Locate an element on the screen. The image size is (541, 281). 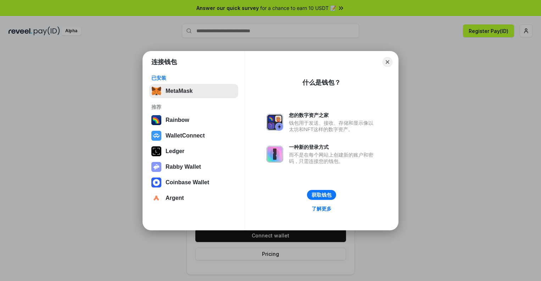
div: Coinbase Wallet is located at coordinates (187, 182).